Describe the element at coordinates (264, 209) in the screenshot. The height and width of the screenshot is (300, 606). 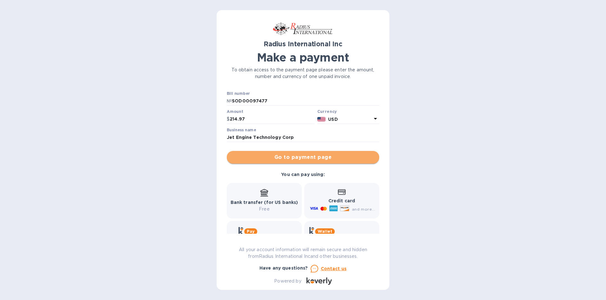
I see `p: Free` at that location.